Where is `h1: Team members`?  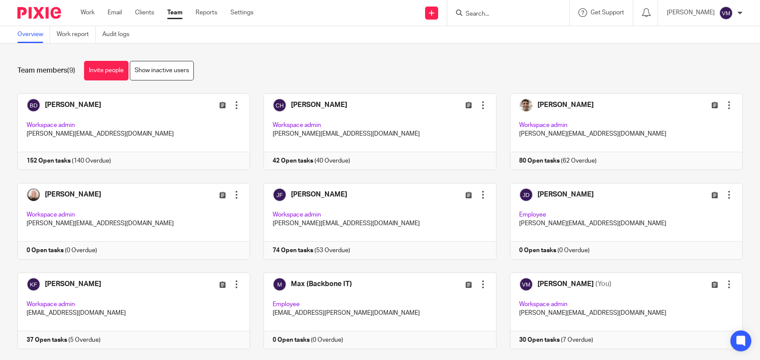
h1: Team members is located at coordinates (46, 71).